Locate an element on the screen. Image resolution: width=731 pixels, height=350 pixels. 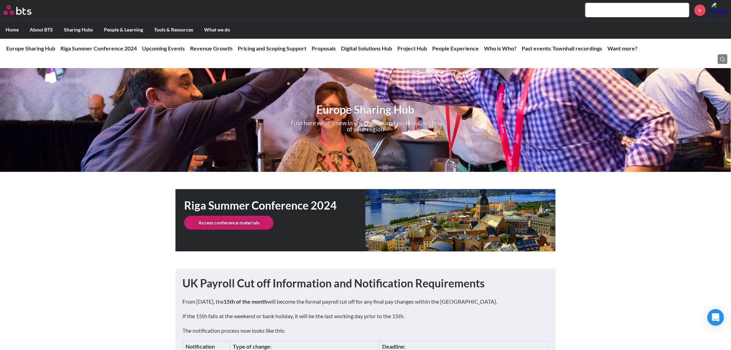
a: Project Hub is located at coordinates (412, 48).